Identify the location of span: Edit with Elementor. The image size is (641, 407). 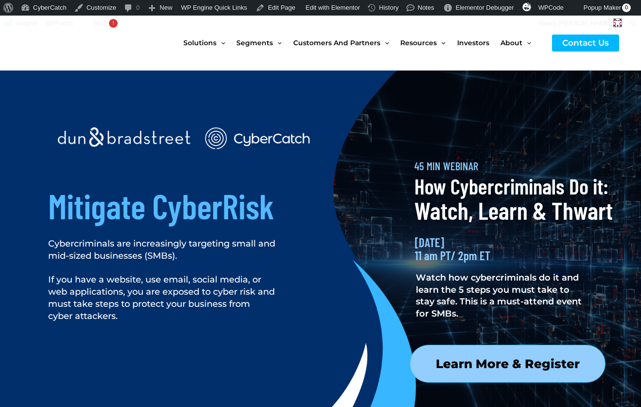
(333, 7).